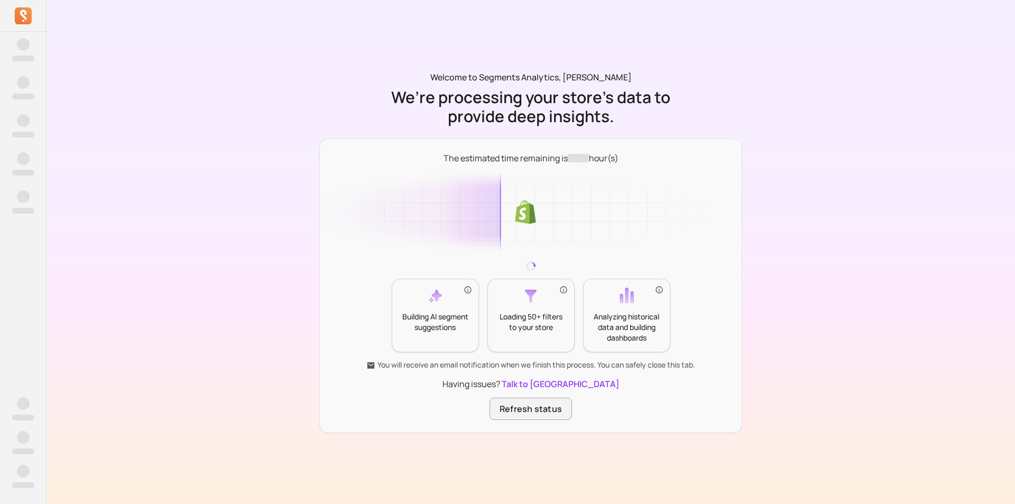 This screenshot has height=504, width=1015. Describe the element at coordinates (435, 322) in the screenshot. I see `p: Building AI segment suggestions` at that location.